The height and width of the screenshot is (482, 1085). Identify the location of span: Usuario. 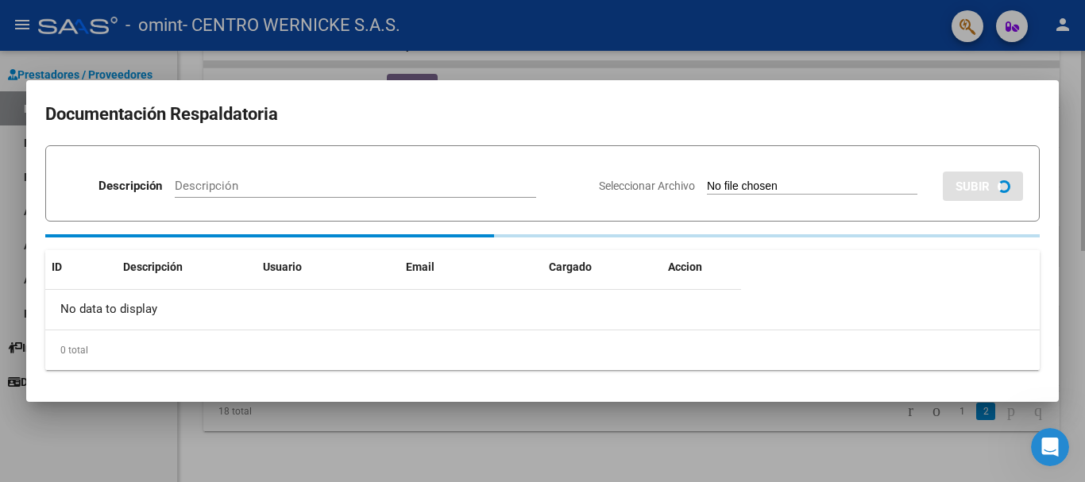
(282, 267).